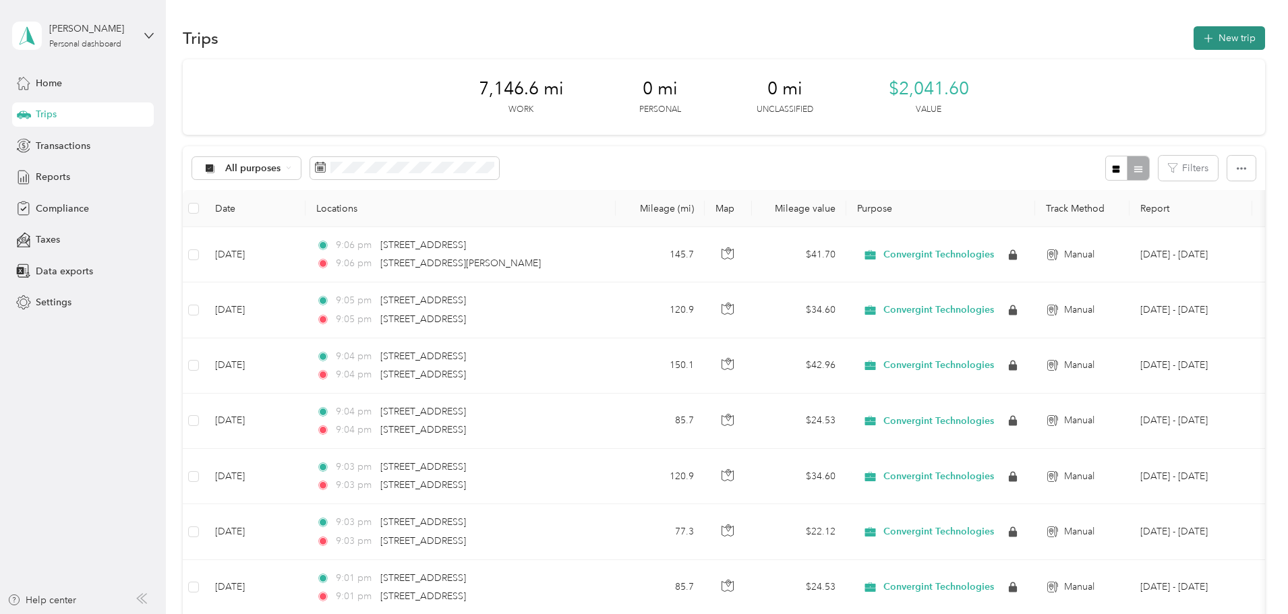 The height and width of the screenshot is (614, 1288). Describe the element at coordinates (42, 600) in the screenshot. I see `div: Help center` at that location.